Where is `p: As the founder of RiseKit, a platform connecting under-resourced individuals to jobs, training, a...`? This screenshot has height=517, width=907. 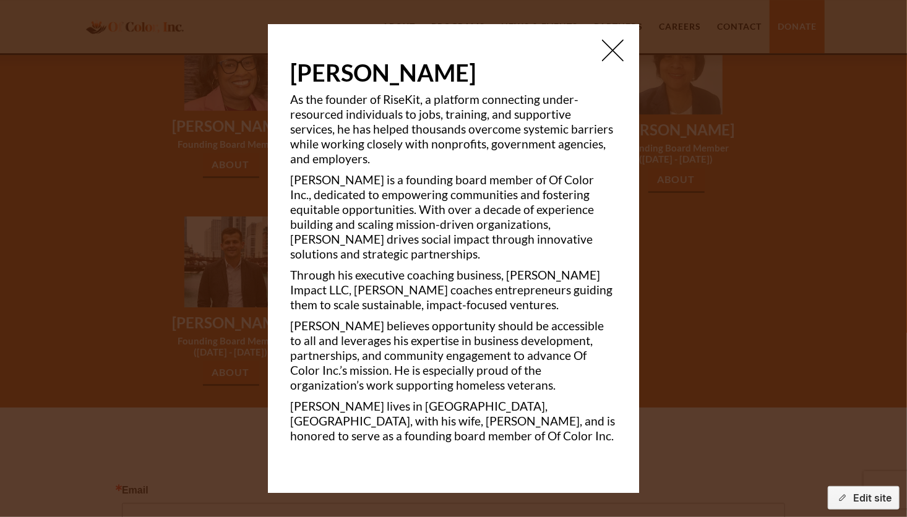
p: As the founder of RiseKit, a platform connecting under-resourced individuals to jobs, training, a... is located at coordinates (454, 129).